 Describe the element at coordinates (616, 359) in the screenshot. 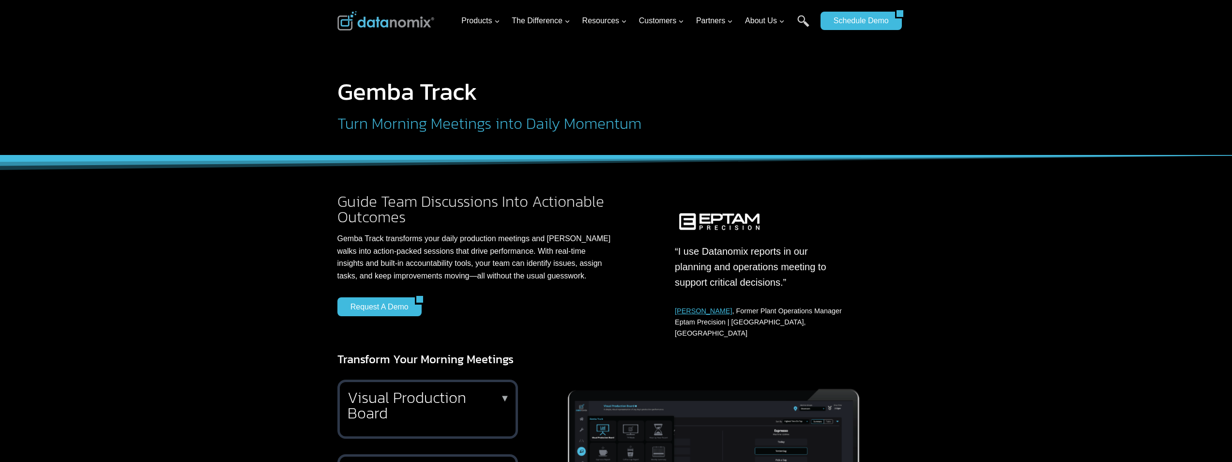

I see `h3: Transform Your Morning Meetings` at that location.